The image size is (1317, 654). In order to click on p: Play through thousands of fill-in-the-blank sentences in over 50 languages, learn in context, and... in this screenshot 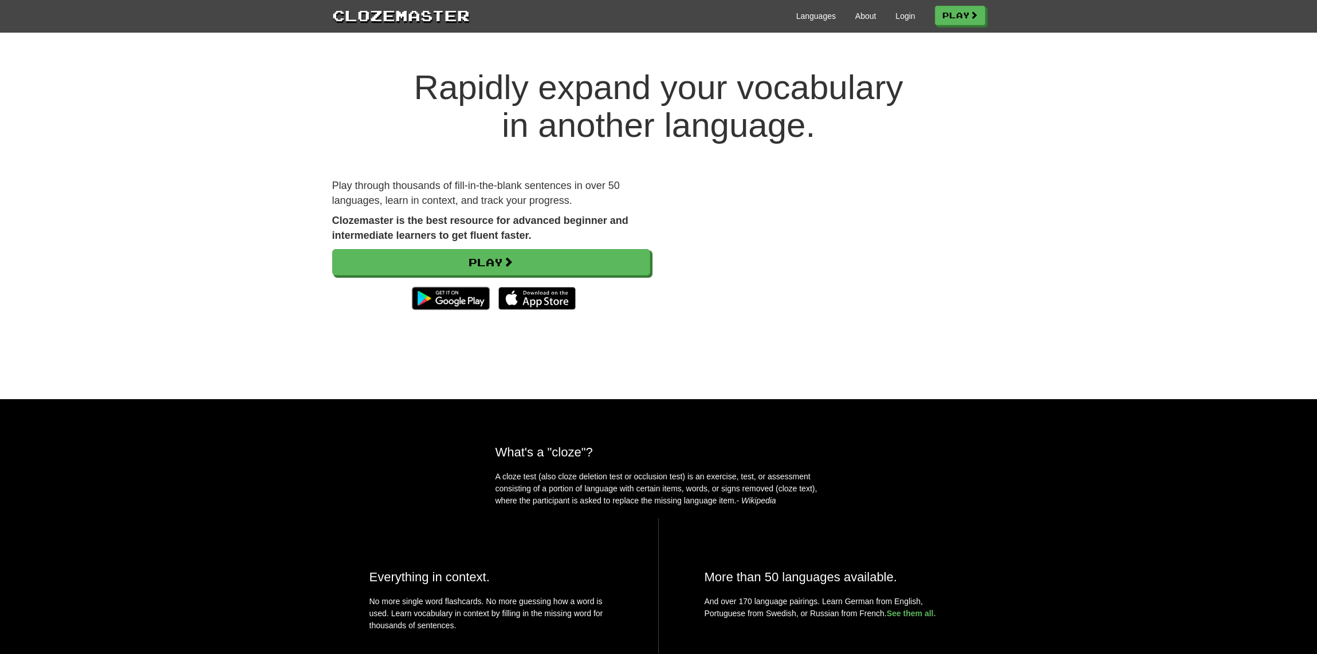, I will do `click(491, 193)`.